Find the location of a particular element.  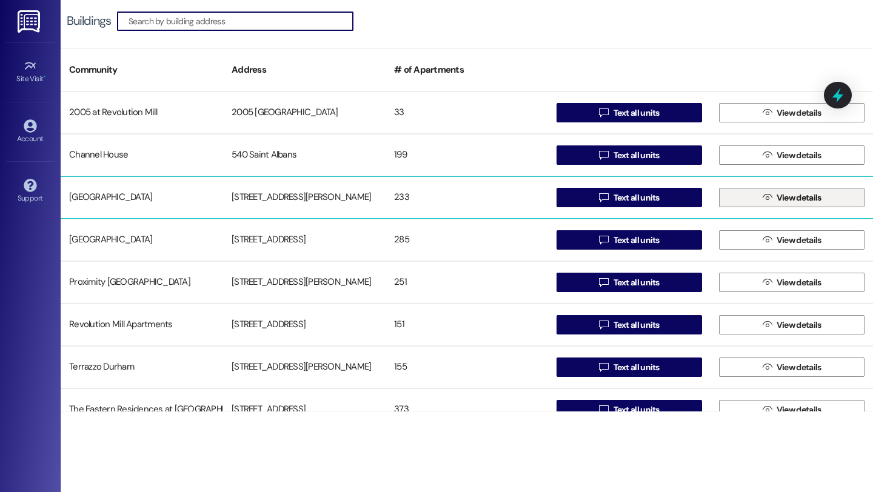

a: Support is located at coordinates (30, 192).